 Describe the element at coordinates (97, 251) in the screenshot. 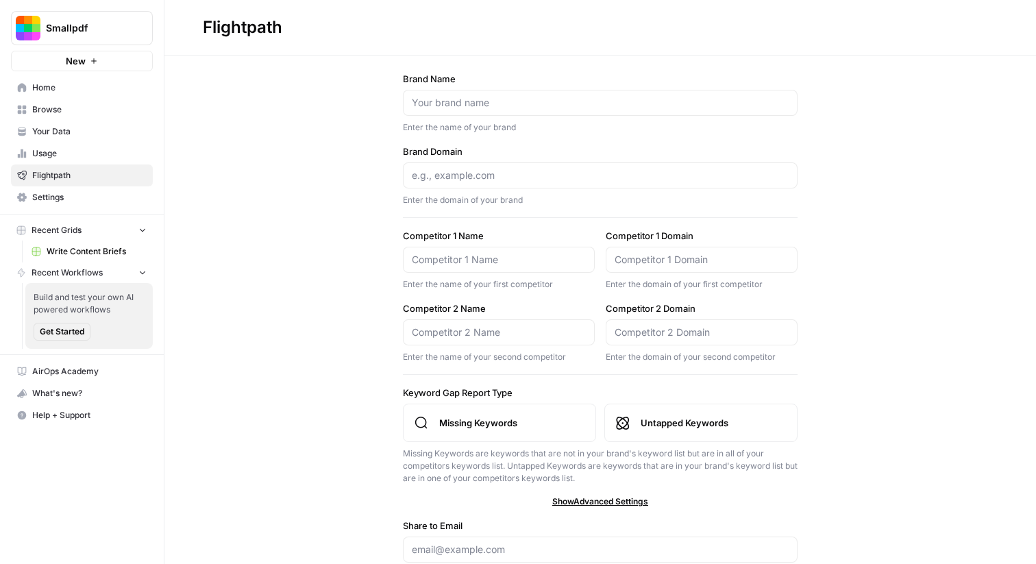

I see `span: Write Content Briefs` at that location.